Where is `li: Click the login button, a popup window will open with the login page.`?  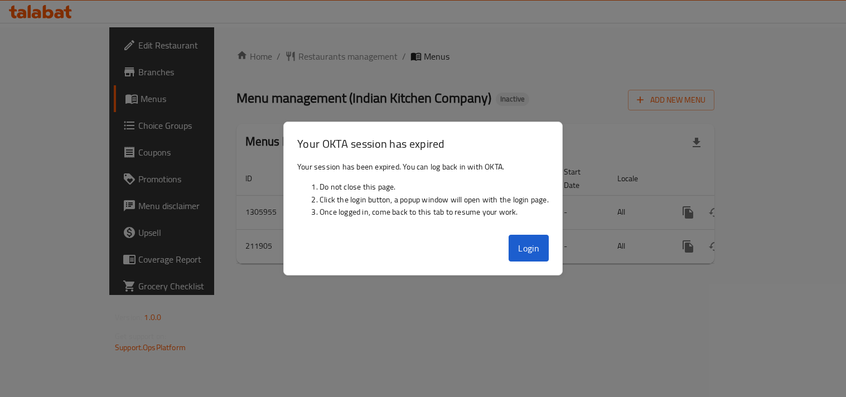 li: Click the login button, a popup window will open with the login page. is located at coordinates (434, 200).